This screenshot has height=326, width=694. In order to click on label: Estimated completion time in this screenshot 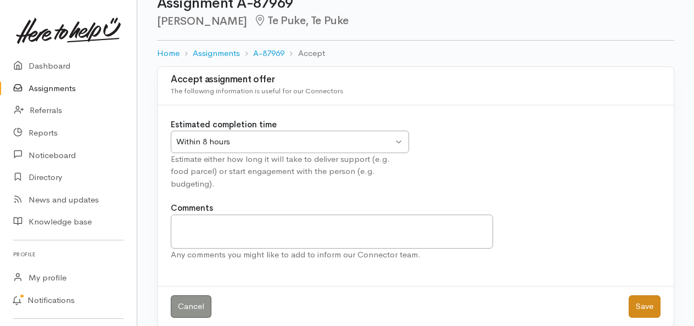, I will do `click(223, 125)`.